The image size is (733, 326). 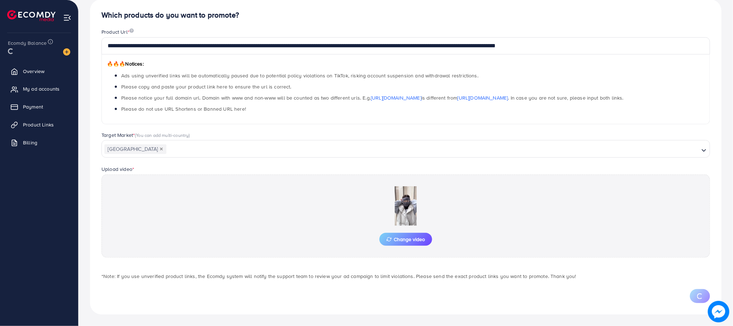 I want to click on span: My ad accounts, so click(x=41, y=89).